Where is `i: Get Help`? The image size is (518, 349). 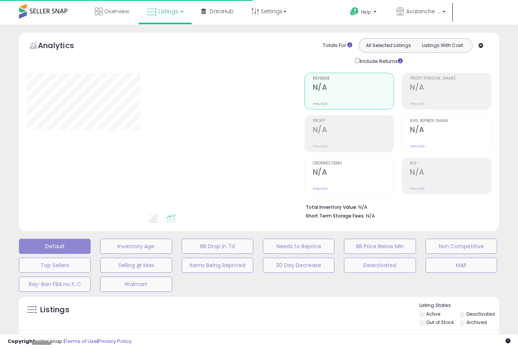 i: Get Help is located at coordinates (354, 11).